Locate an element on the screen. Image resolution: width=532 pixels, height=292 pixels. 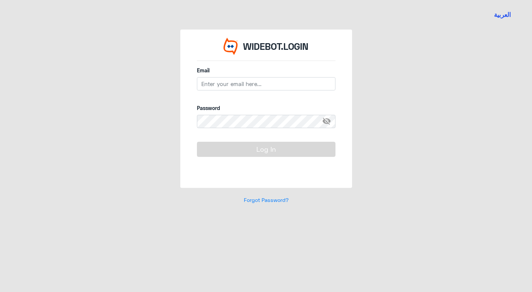
input: Enter your email here... is located at coordinates (266, 84).